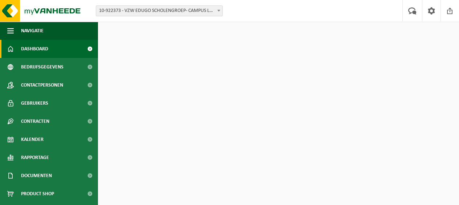  What do you see at coordinates (36, 176) in the screenshot?
I see `span: Documenten` at bounding box center [36, 176].